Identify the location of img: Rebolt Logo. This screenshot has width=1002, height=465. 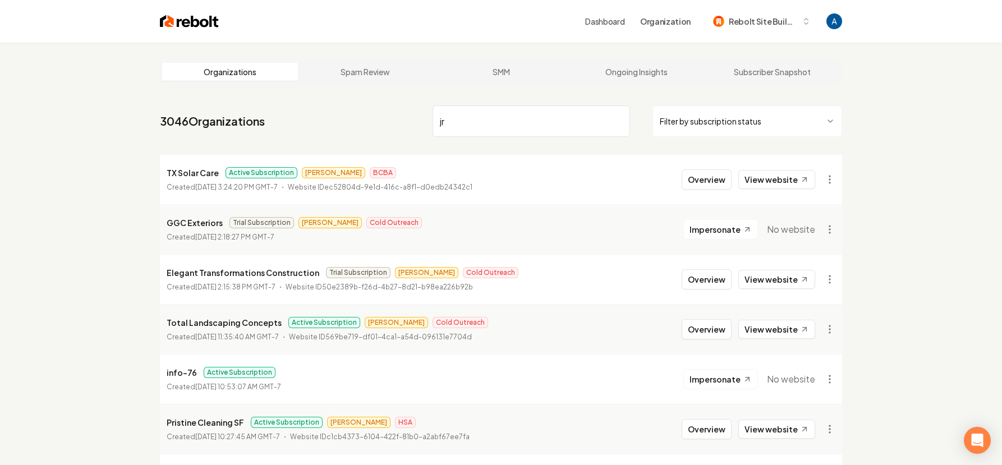
(189, 21).